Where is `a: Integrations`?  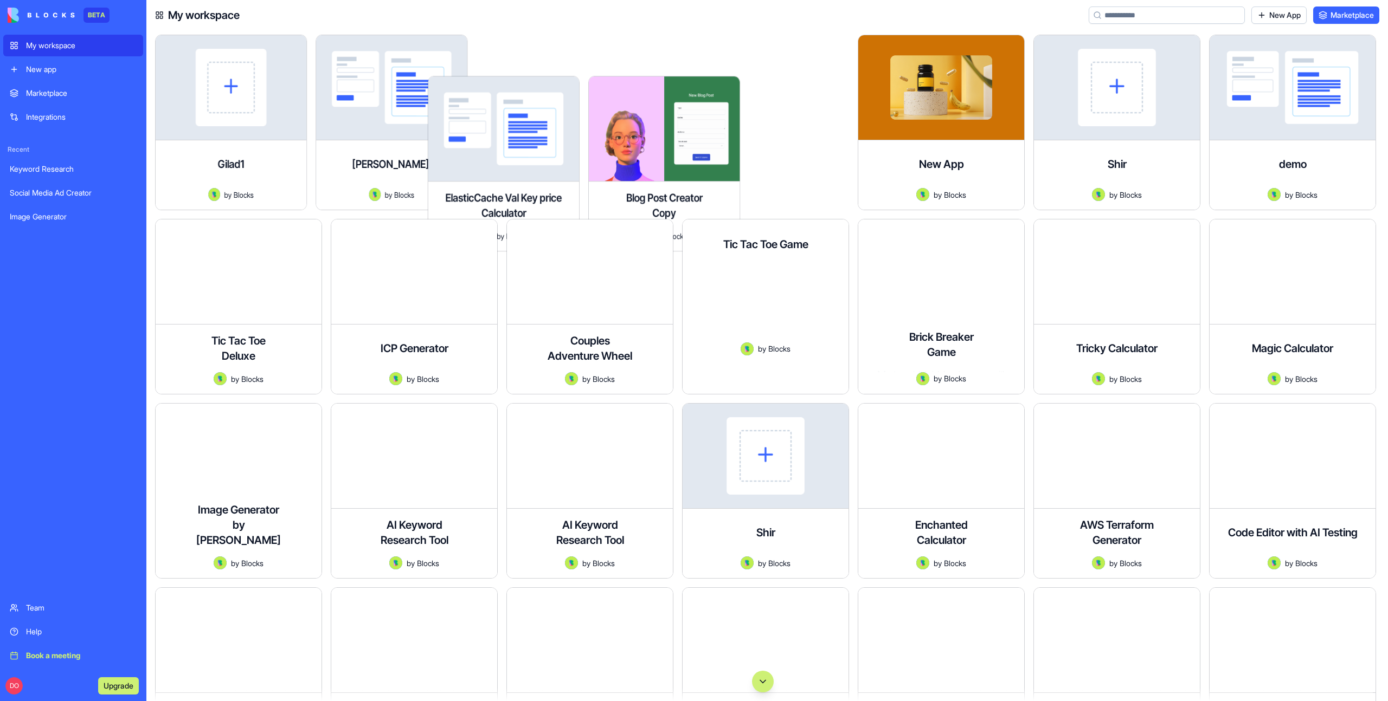
a: Integrations is located at coordinates (73, 117).